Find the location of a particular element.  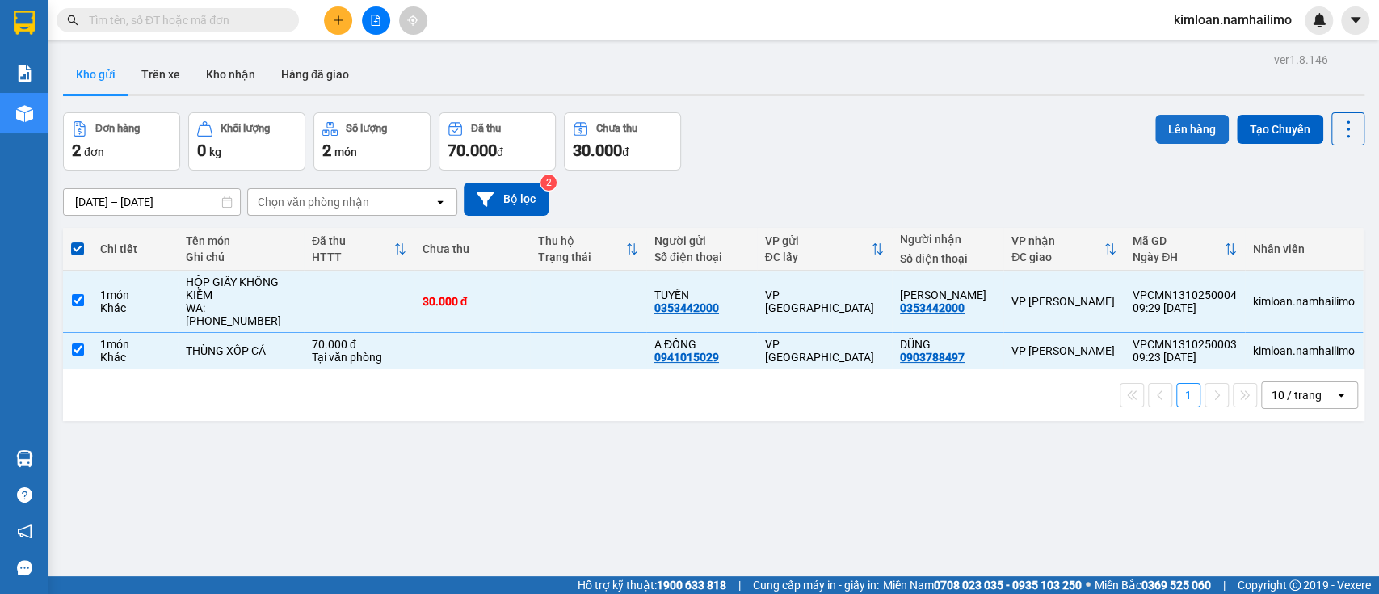

button: caret-down is located at coordinates (1354, 20).